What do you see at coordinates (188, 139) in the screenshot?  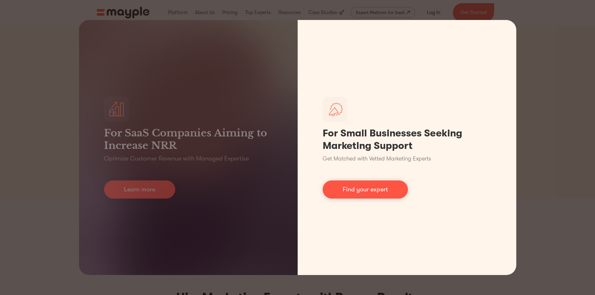 I see `h3: For SaaS Companies Aiming to Increase NRR` at bounding box center [188, 139].